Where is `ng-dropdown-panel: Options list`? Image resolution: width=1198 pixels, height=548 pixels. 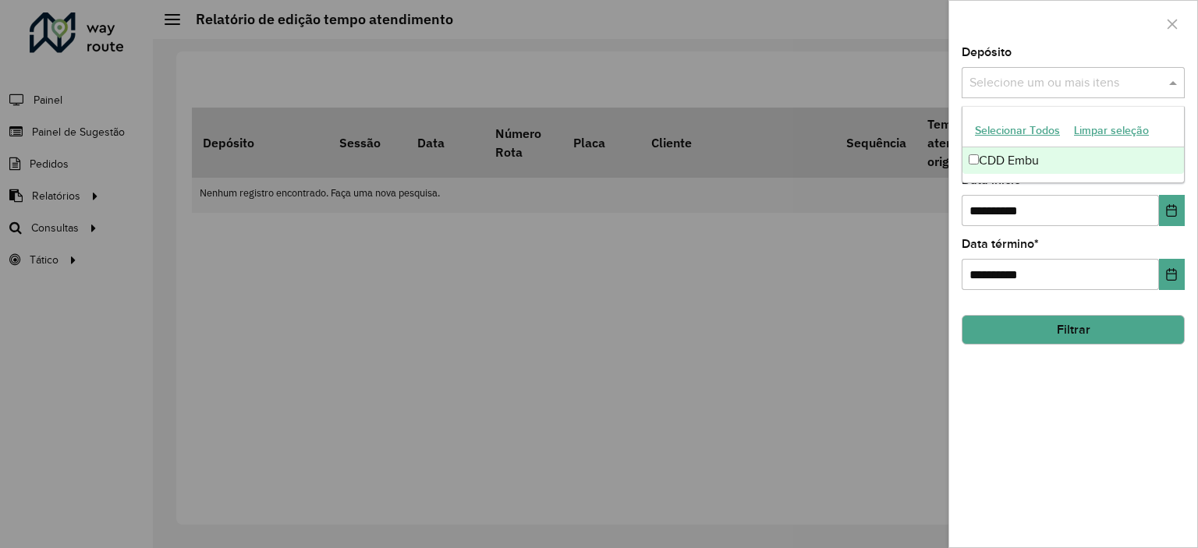 ng-dropdown-panel: Options list is located at coordinates (1073, 144).